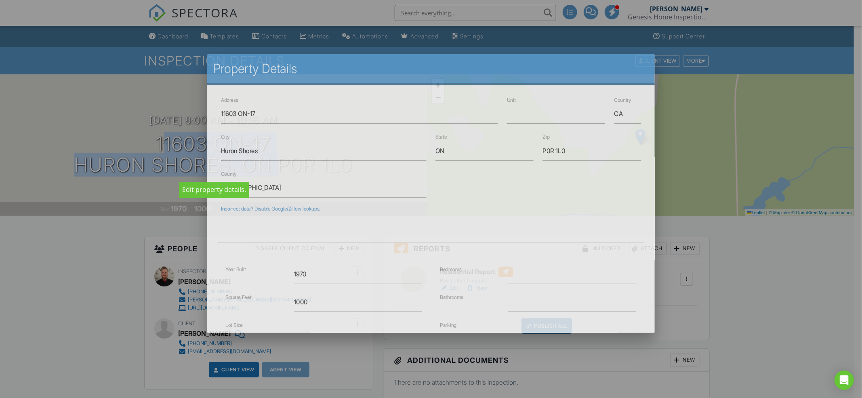  What do you see at coordinates (225, 136) in the screenshot?
I see `label: City` at bounding box center [225, 136].